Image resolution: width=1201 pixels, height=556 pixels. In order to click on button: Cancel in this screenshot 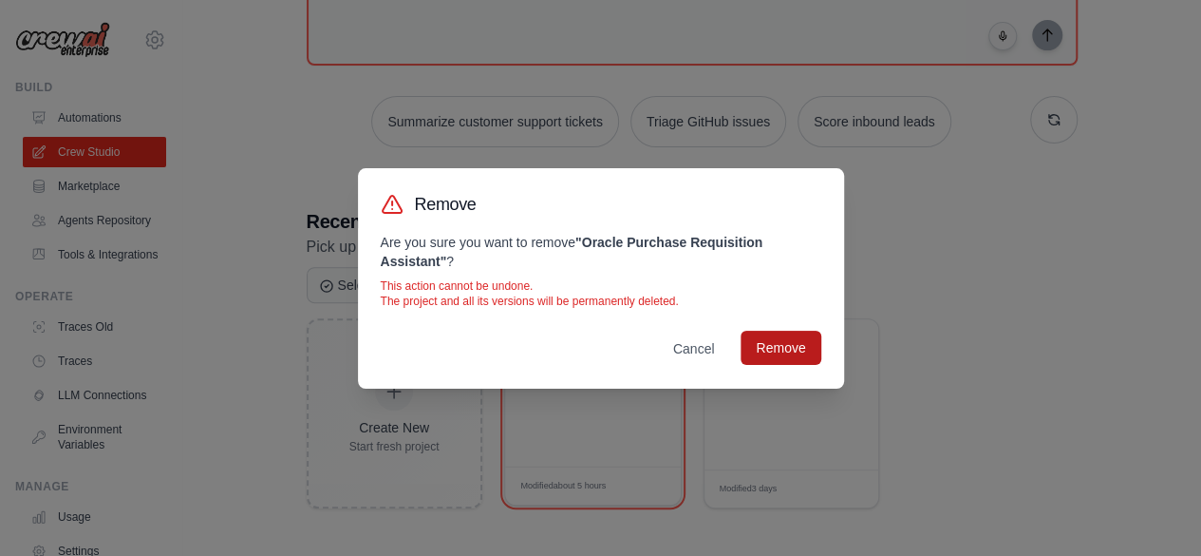, I will do `click(694, 349)`.